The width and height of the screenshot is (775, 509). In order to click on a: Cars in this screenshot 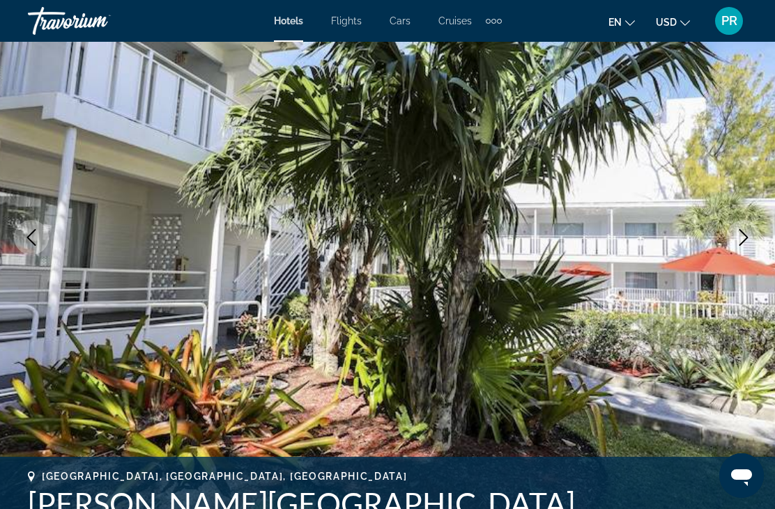, I will do `click(400, 21)`.